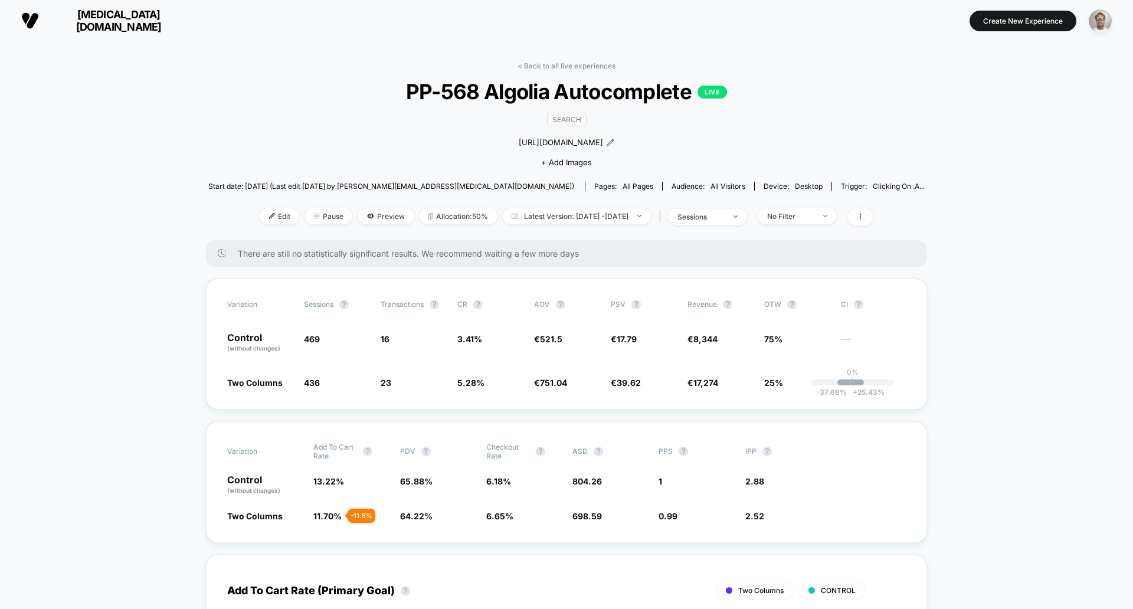 This screenshot has width=1133, height=609. I want to click on span: 16, so click(385, 339).